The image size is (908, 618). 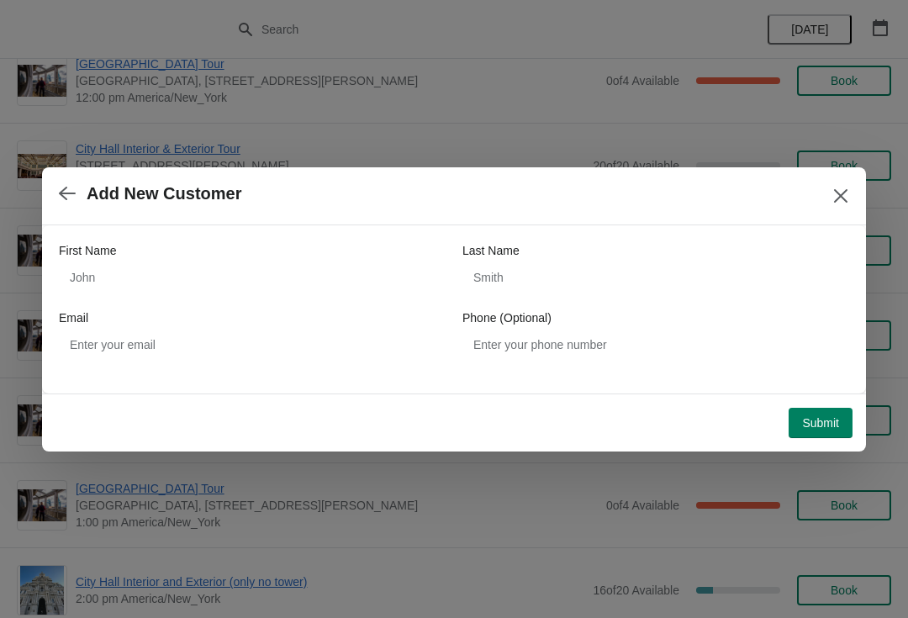 I want to click on label: Phone (Optional), so click(x=507, y=318).